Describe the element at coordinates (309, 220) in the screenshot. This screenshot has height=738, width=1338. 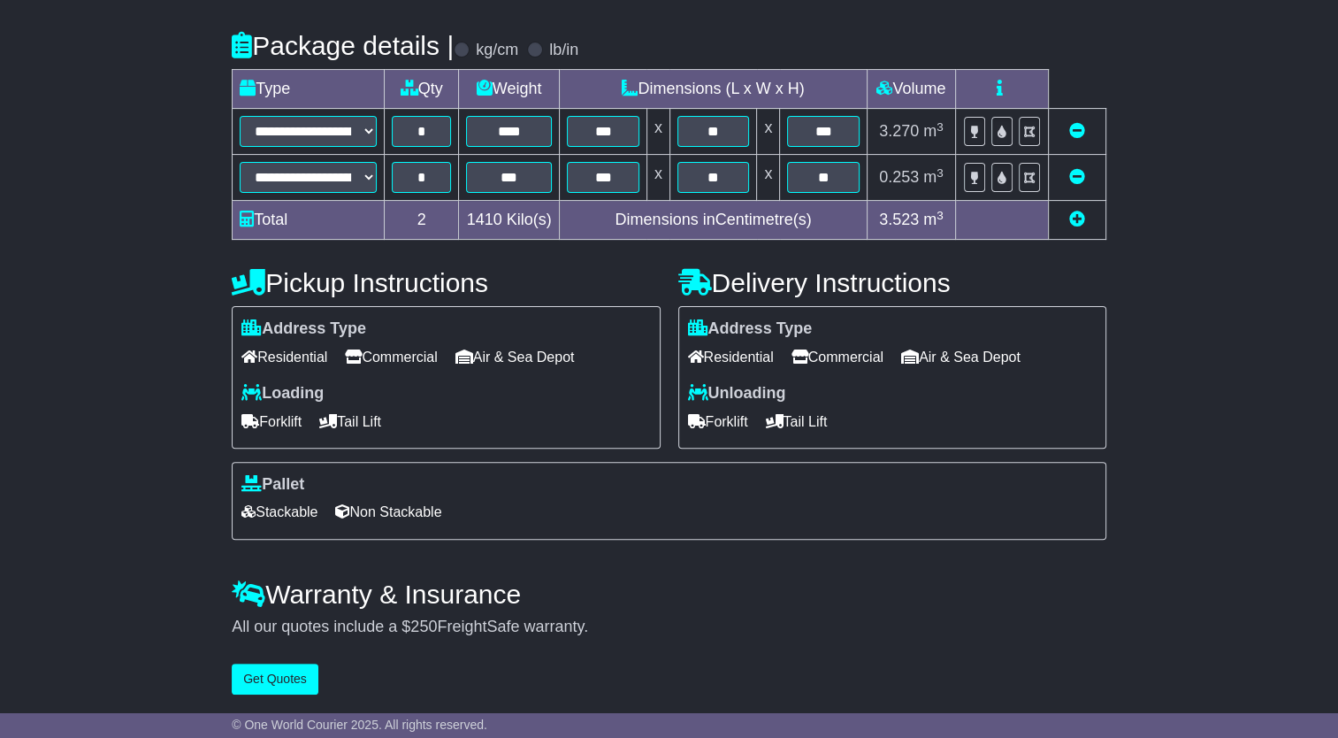
I see `td: Total` at that location.